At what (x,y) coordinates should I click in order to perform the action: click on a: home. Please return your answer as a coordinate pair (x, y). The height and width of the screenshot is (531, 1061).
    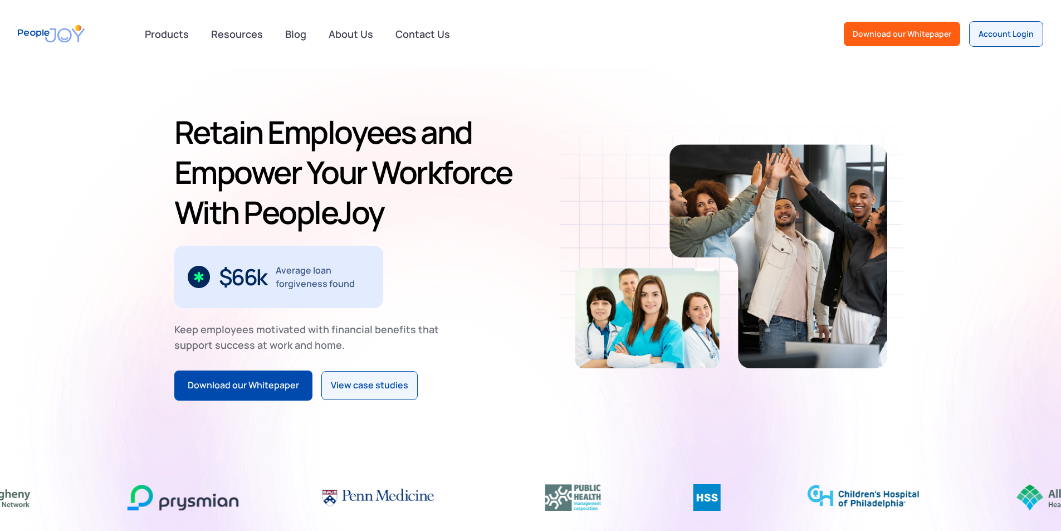
    Looking at the image, I should click on (51, 33).